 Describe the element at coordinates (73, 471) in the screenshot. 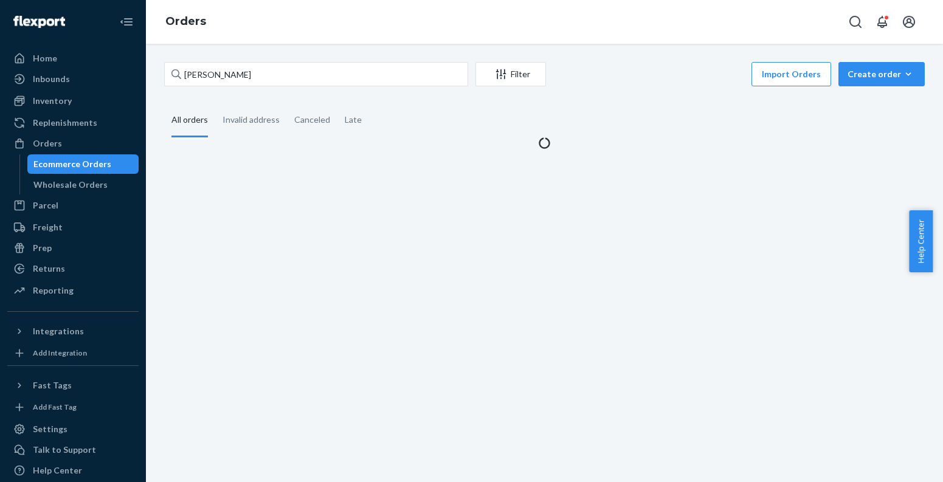

I see `a: Help Center` at that location.